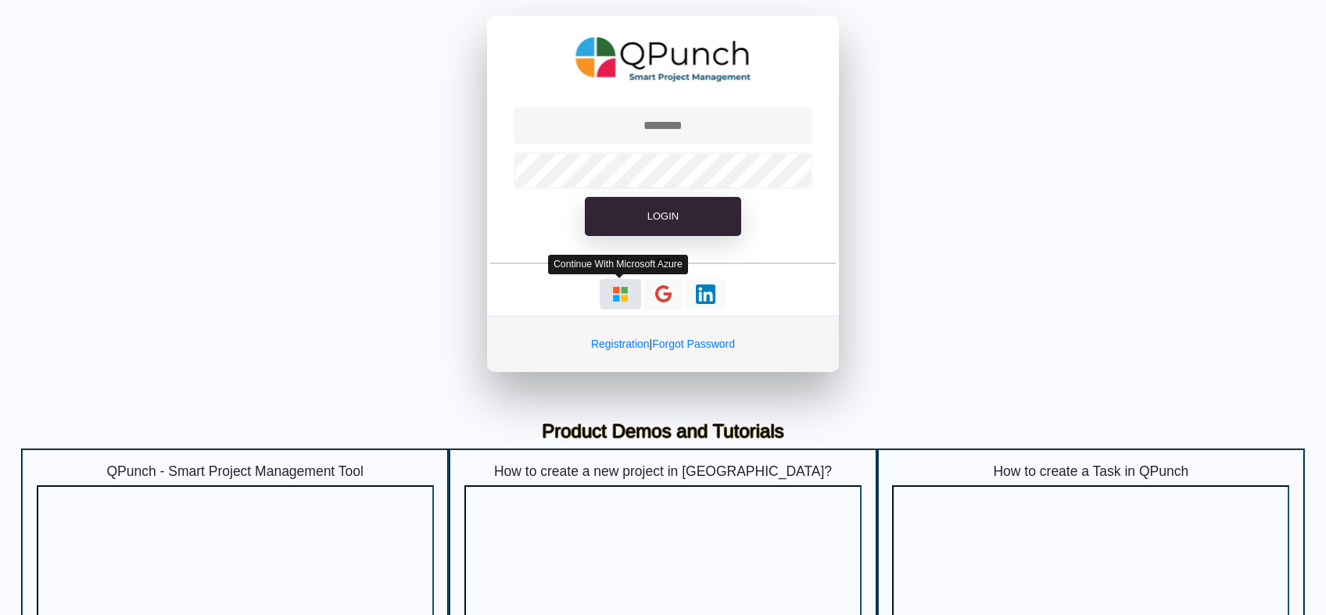  What do you see at coordinates (693, 344) in the screenshot?
I see `a: Forgot Password` at bounding box center [693, 344].